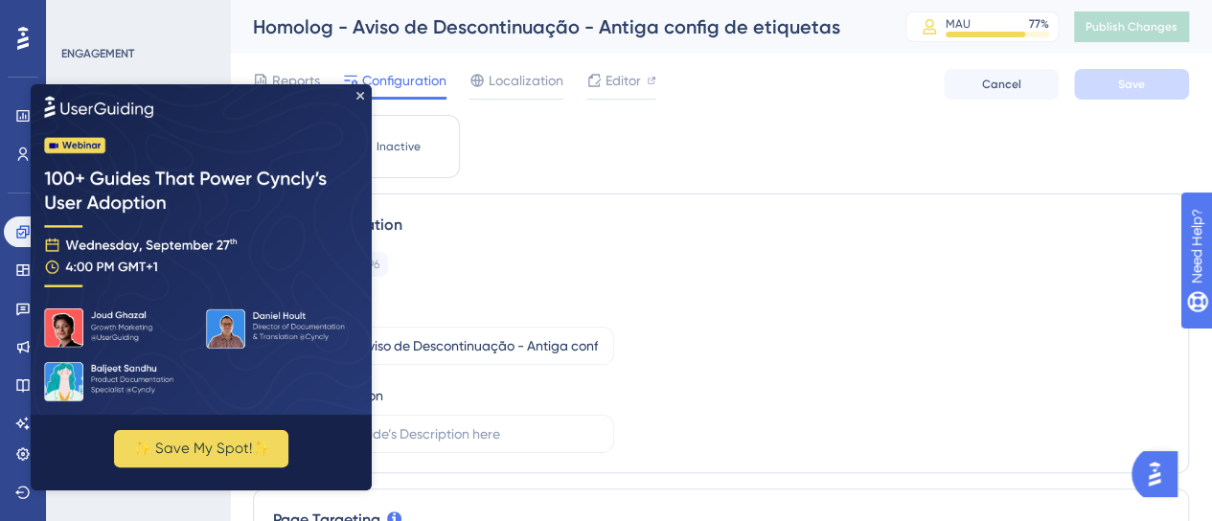  Describe the element at coordinates (330, 11) in the screenshot. I see `div: Close Preview` at that location.